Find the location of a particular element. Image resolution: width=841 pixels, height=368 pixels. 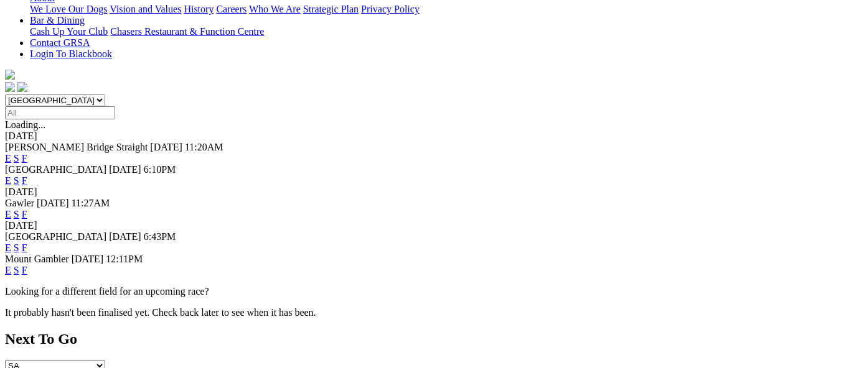

span: Gawler is located at coordinates (19, 203).